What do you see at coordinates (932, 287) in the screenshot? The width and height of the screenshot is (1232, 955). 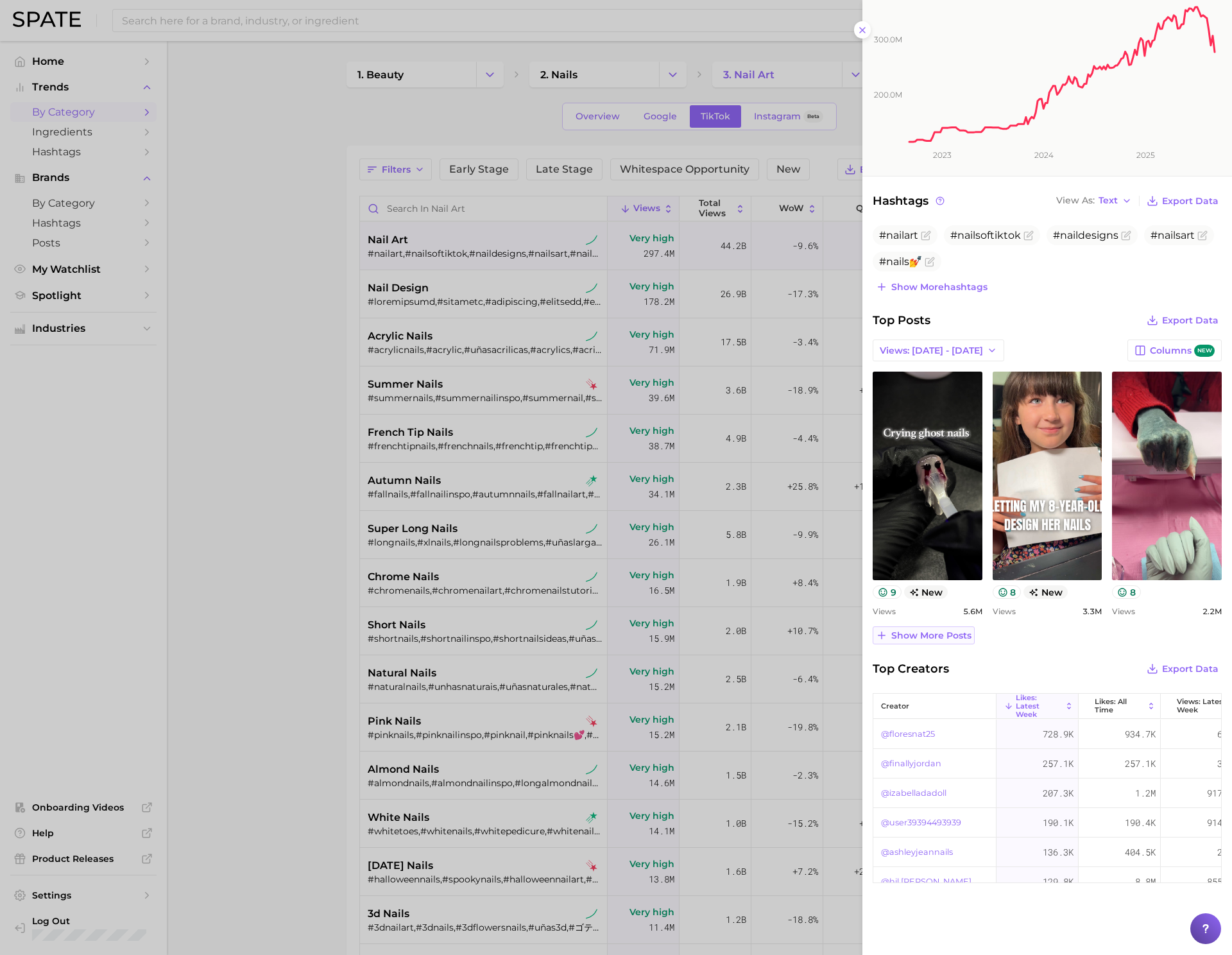 I see `button: Show morehashtags` at bounding box center [932, 287].